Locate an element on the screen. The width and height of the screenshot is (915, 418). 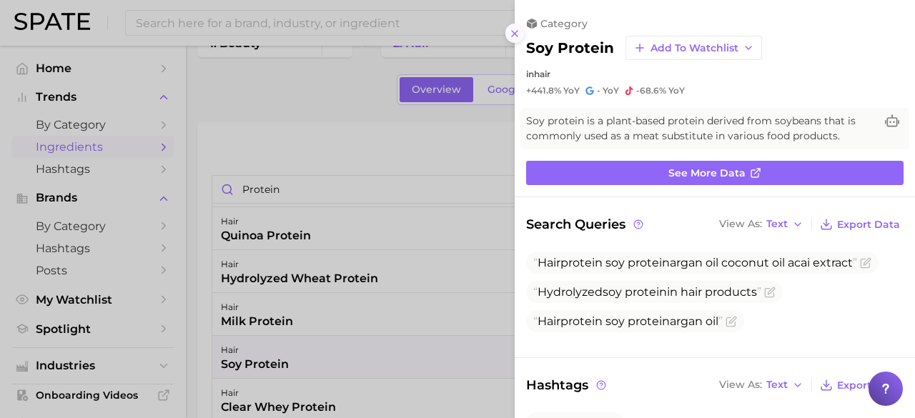
span: Soy protein is a plant-based protein derived from soybeans that is commonly used as a meat substi... is located at coordinates (700, 129).